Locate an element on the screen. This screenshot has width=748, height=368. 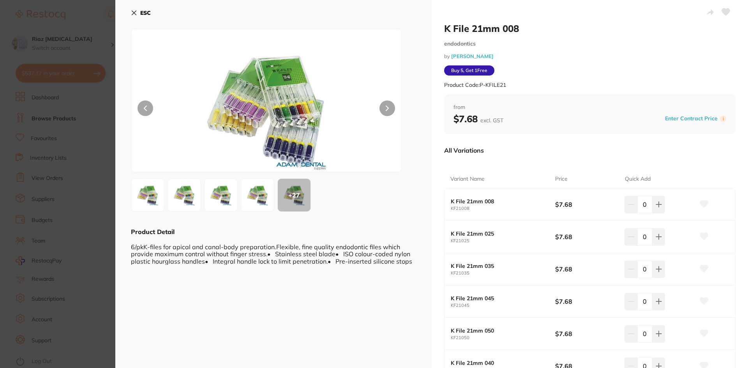
span: Buy 5, Get 1 Free is located at coordinates (469, 71).